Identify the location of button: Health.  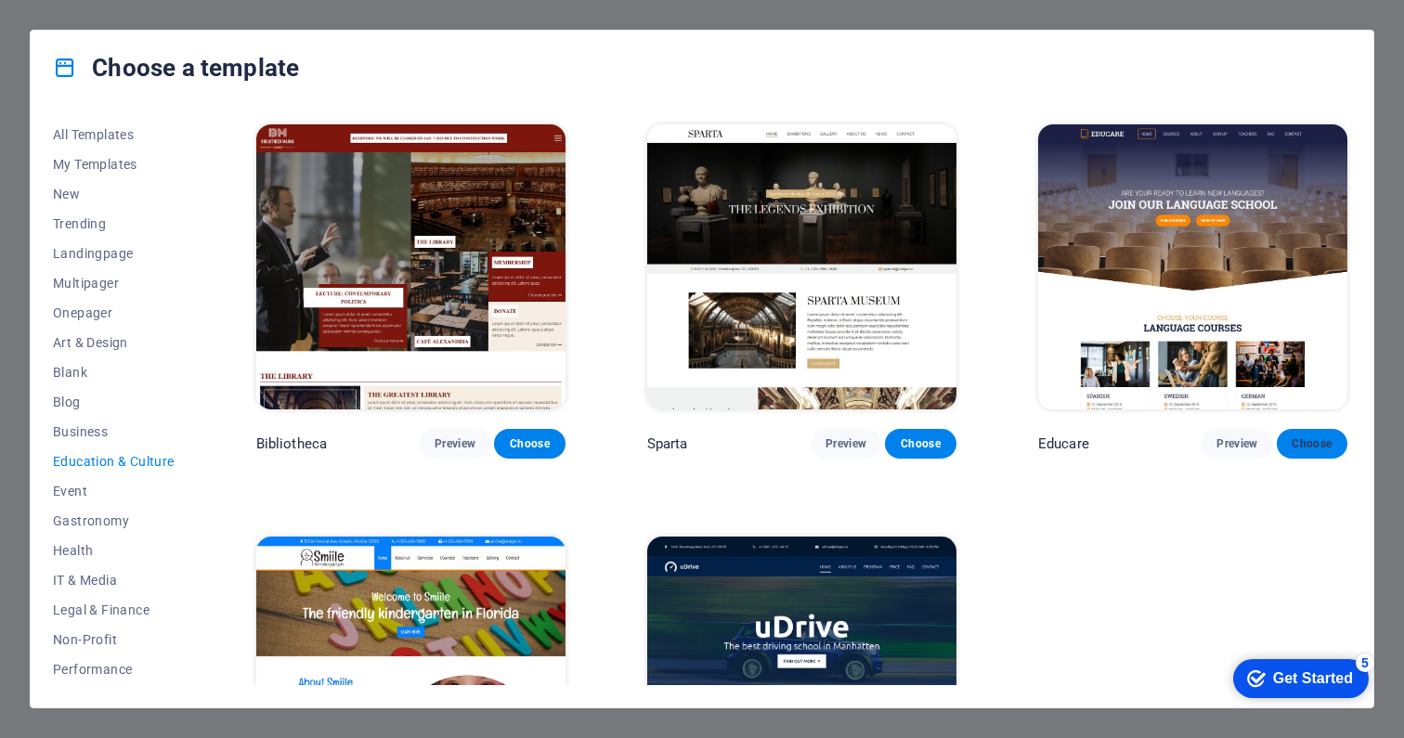
(113, 551).